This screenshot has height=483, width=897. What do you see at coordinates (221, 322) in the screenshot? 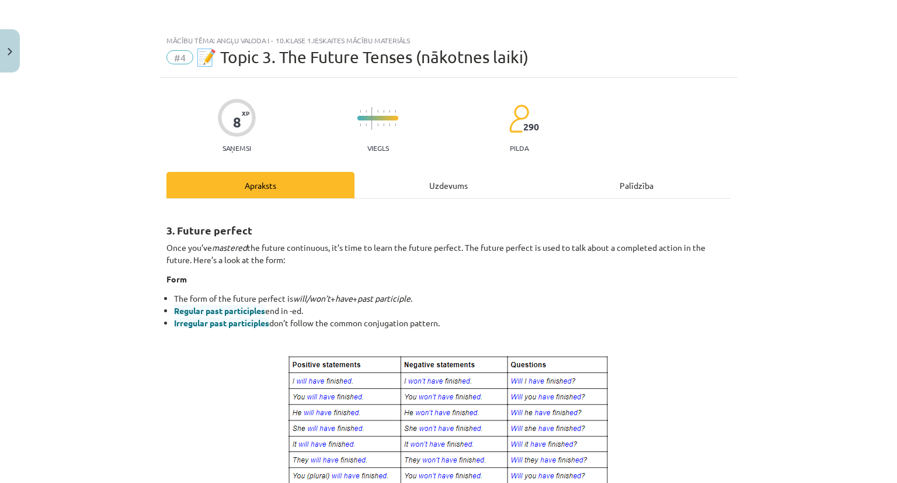
I see `span: Irregular past participles` at bounding box center [221, 322].